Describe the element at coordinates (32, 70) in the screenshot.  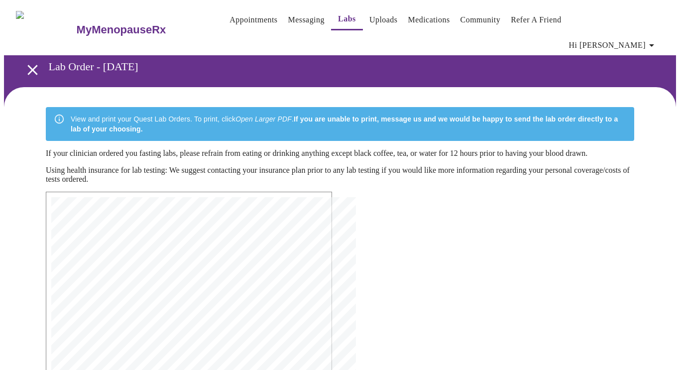
I see `button: open drawer` at that location.